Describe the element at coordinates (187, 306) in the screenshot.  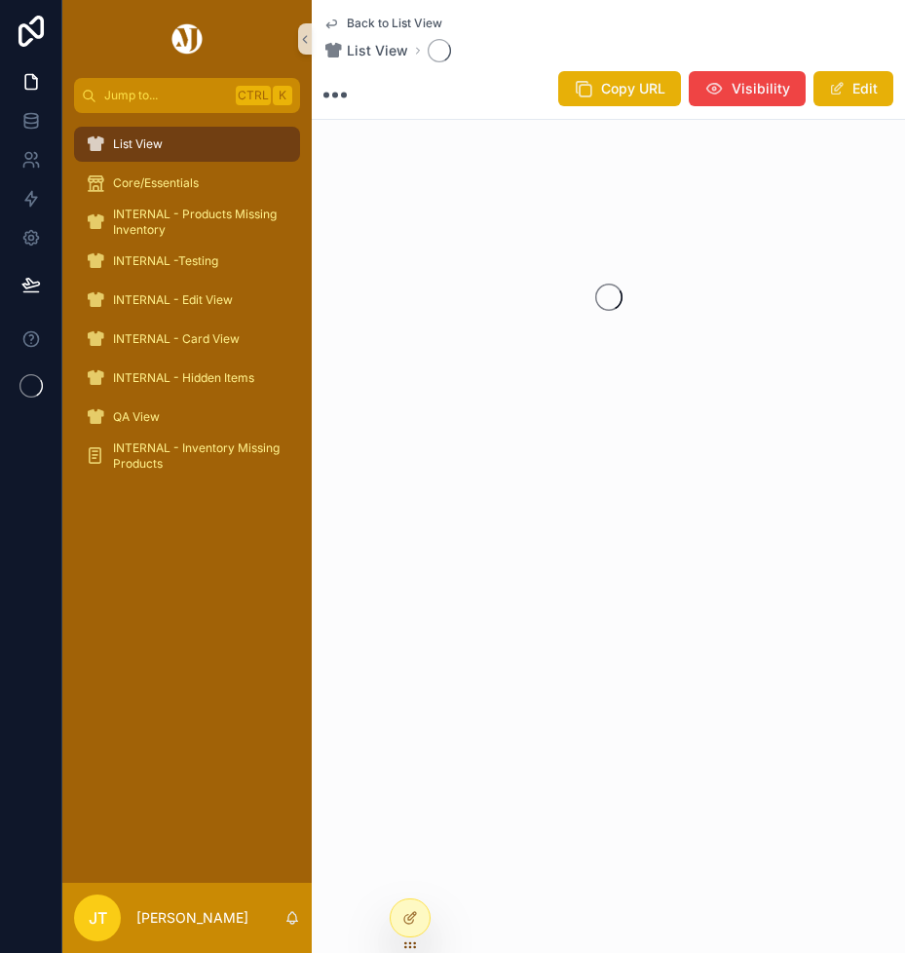
I see `div: scrollable content` at that location.